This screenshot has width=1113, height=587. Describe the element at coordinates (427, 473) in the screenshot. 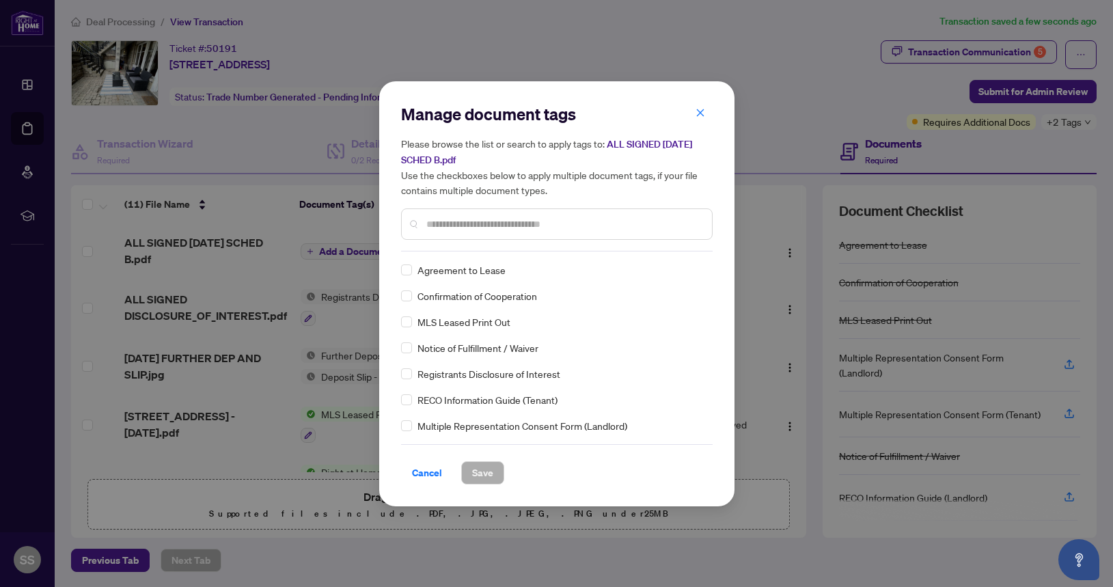

I see `button: Cancel` at that location.